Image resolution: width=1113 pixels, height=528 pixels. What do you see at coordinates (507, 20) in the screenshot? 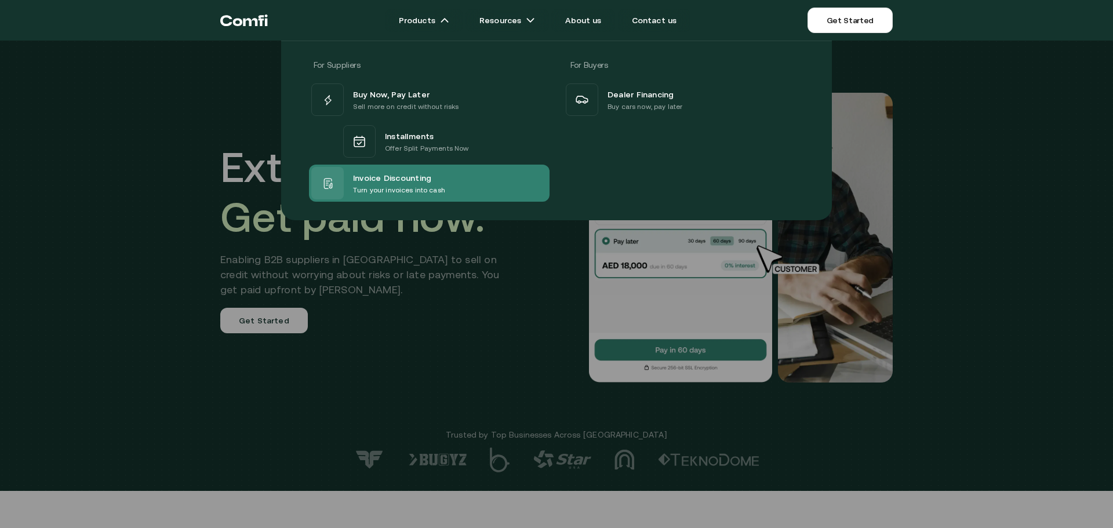
I see `a: Resourcesarrow icons` at bounding box center [507, 20].